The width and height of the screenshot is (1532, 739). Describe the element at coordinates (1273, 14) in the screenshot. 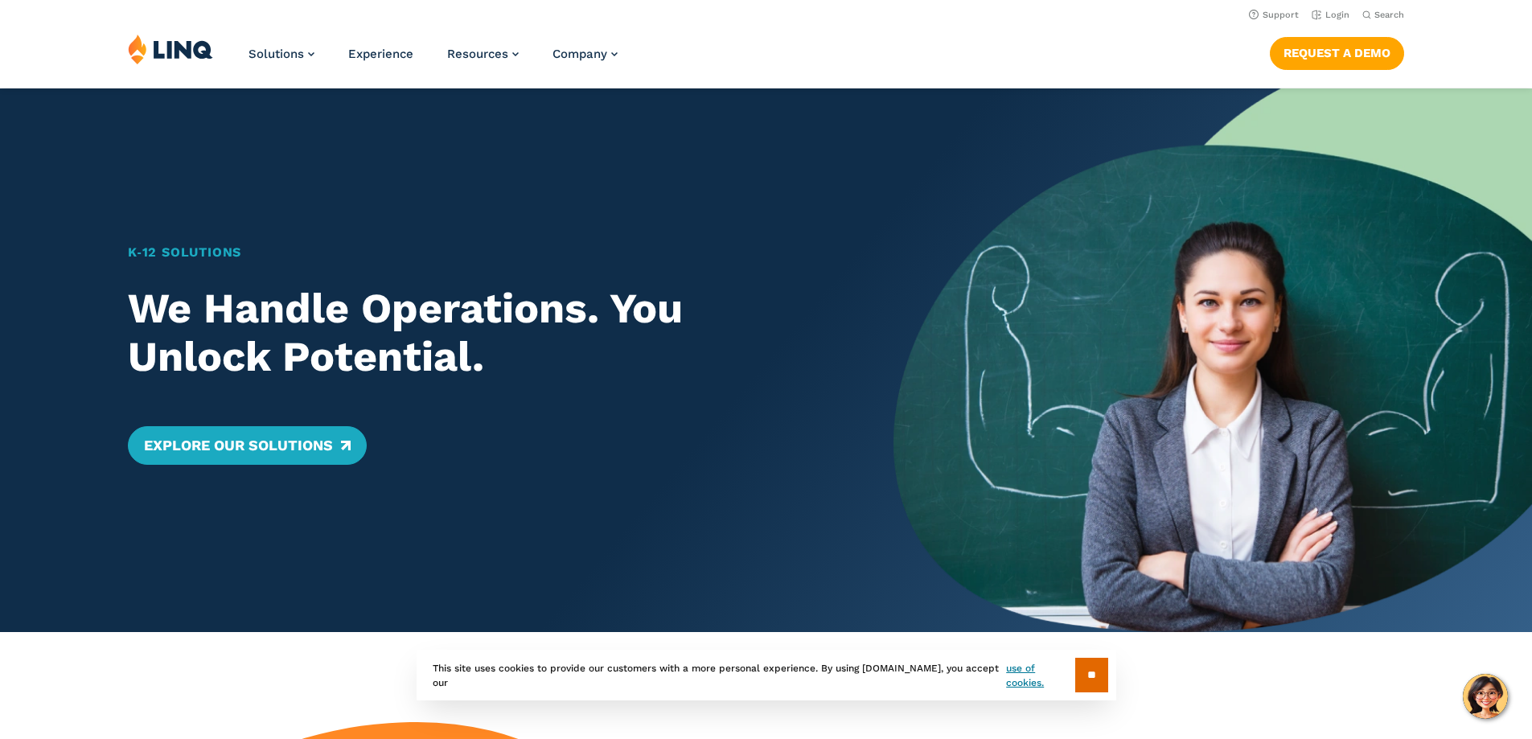

I see `a: Support` at that location.